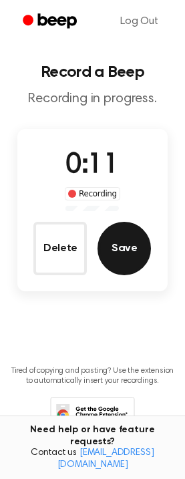 Image resolution: width=185 pixels, height=479 pixels. I want to click on div: Recording, so click(92, 194).